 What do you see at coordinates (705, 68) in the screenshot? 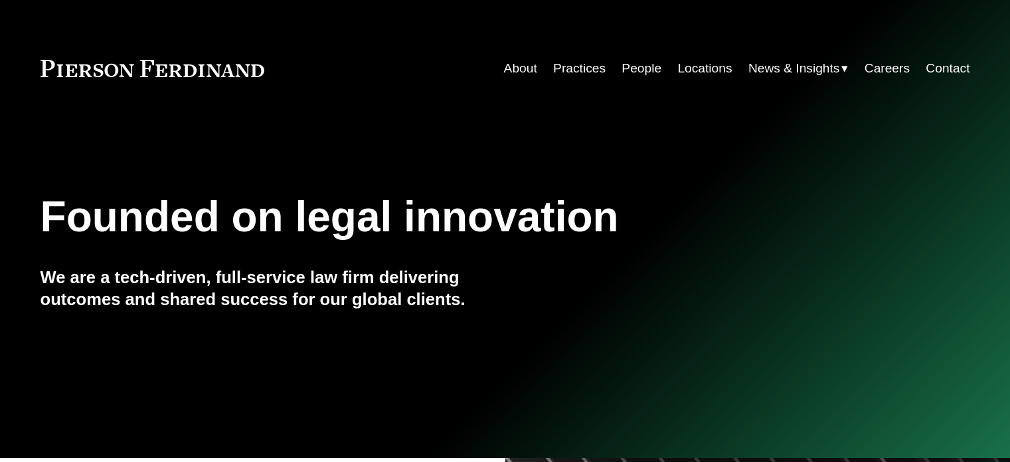
I see `a: Locations` at bounding box center [705, 68].